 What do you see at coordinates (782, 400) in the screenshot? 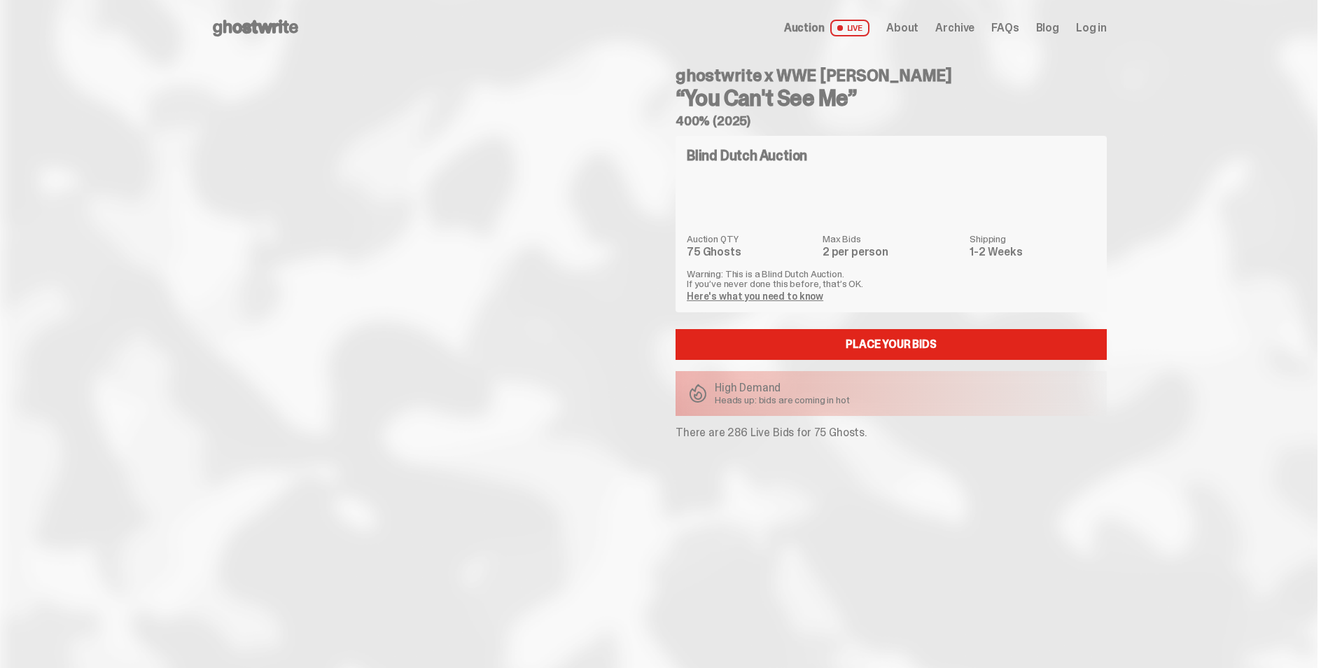
I see `p: Heads up: bids are coming in hot` at bounding box center [782, 400].